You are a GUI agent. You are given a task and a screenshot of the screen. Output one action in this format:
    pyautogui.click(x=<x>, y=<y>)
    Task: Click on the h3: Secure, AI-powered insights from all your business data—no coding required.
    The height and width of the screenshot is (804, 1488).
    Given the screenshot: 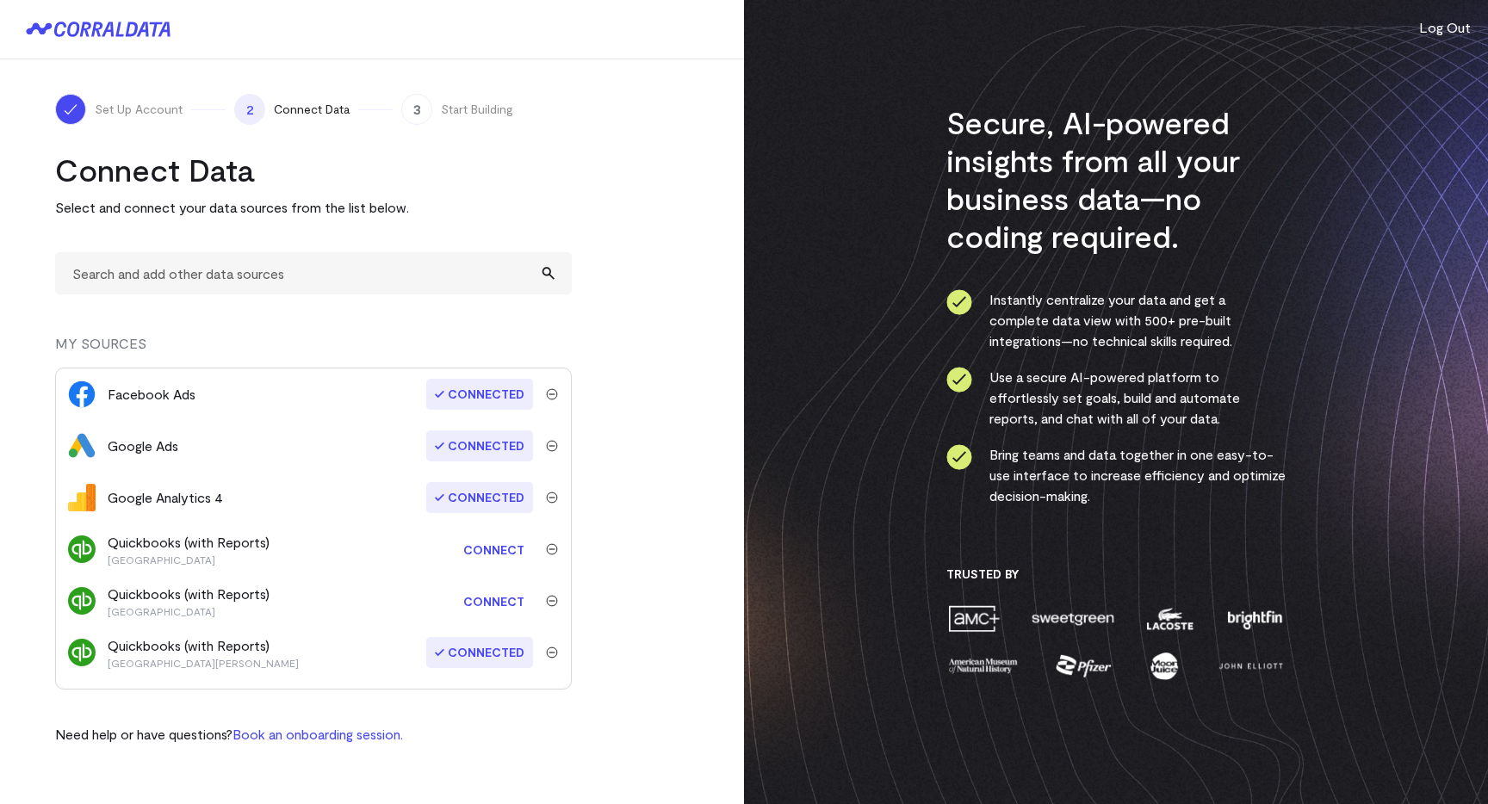 What is the action you would take?
    pyautogui.click(x=1116, y=179)
    